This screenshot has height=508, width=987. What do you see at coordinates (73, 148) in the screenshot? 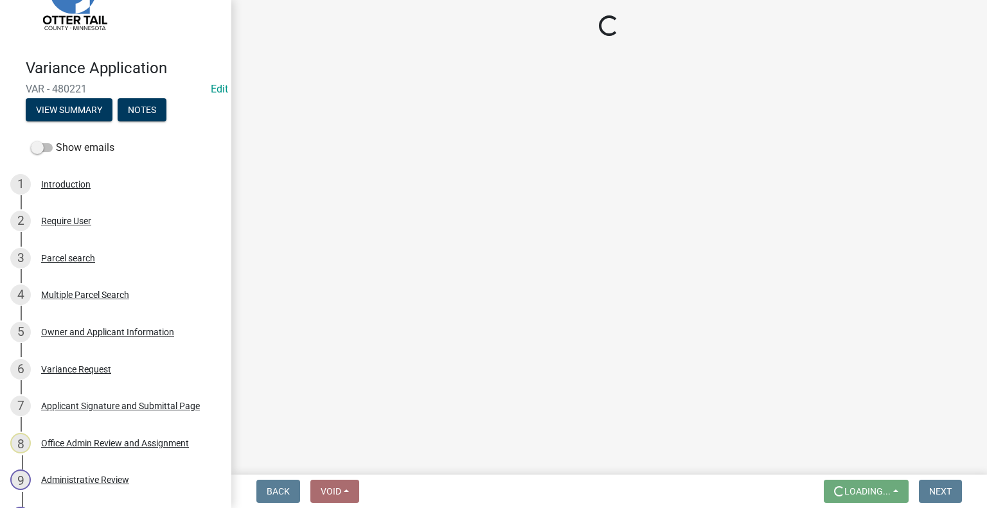
I see `label: Show emails` at bounding box center [73, 148].